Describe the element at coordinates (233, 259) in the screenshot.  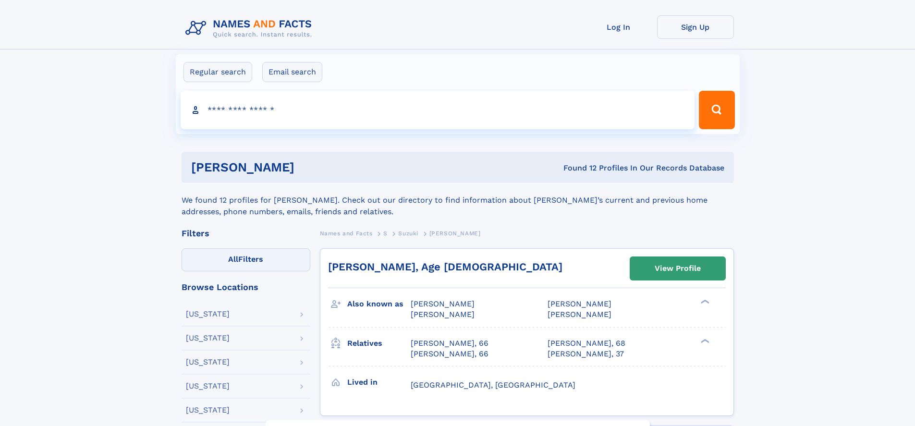
I see `span: All` at that location.